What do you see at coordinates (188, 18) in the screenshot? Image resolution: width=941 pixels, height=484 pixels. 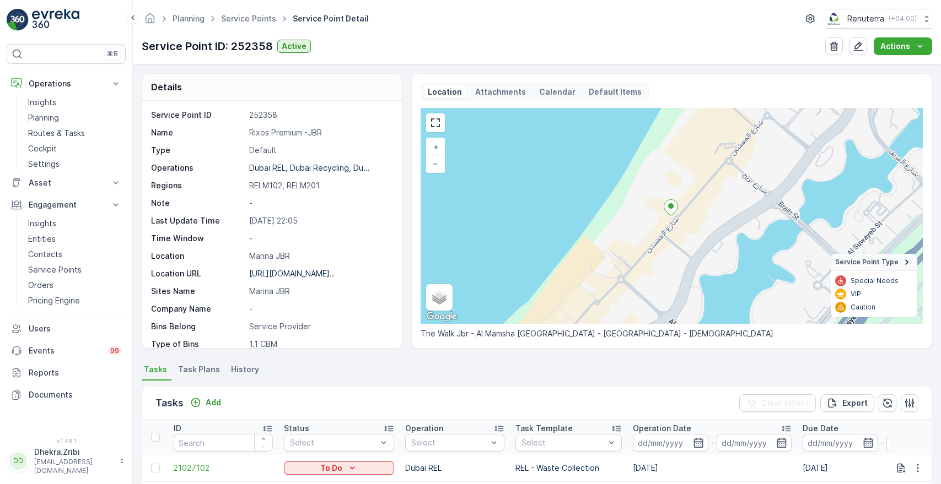 I see `a: Planning` at bounding box center [188, 18].